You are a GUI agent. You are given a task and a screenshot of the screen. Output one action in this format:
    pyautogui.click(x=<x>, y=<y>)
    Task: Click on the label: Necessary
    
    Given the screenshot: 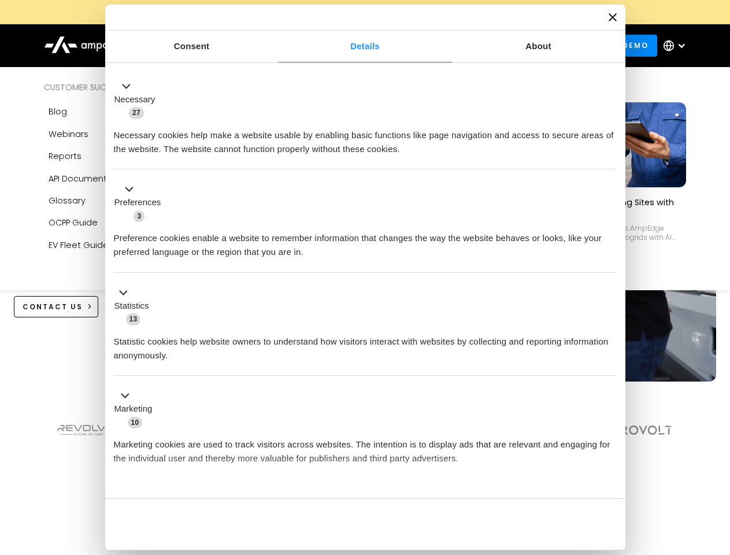 What is the action you would take?
    pyautogui.click(x=135, y=99)
    